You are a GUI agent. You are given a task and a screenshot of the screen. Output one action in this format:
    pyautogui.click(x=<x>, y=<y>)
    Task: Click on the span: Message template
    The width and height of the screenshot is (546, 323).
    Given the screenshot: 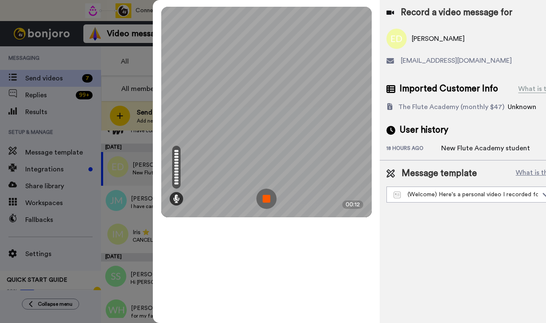 What is the action you would take?
    pyautogui.click(x=439, y=173)
    